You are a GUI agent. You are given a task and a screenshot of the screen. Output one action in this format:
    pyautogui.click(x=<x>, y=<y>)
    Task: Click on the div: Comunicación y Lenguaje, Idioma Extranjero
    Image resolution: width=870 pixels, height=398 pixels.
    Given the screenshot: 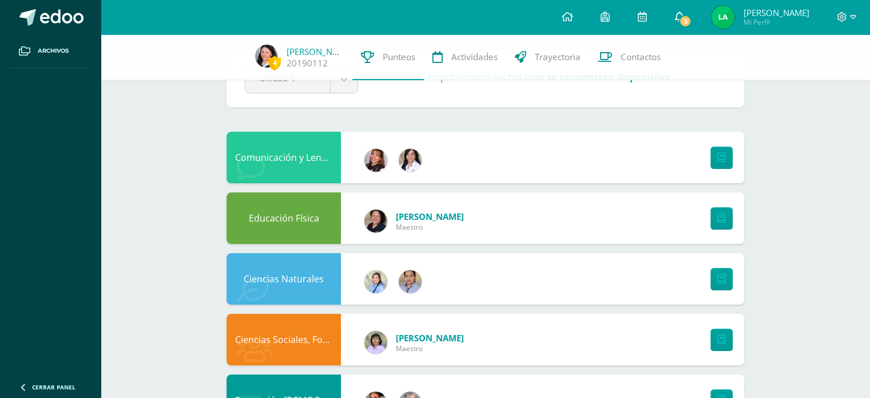 What is the action you would take?
    pyautogui.click(x=284, y=157)
    